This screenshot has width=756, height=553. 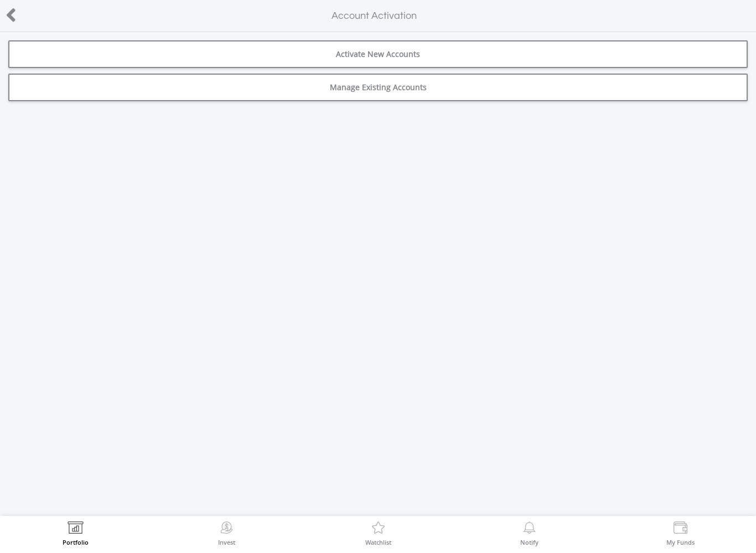 What do you see at coordinates (374, 16) in the screenshot?
I see `label: Account Activation` at bounding box center [374, 16].